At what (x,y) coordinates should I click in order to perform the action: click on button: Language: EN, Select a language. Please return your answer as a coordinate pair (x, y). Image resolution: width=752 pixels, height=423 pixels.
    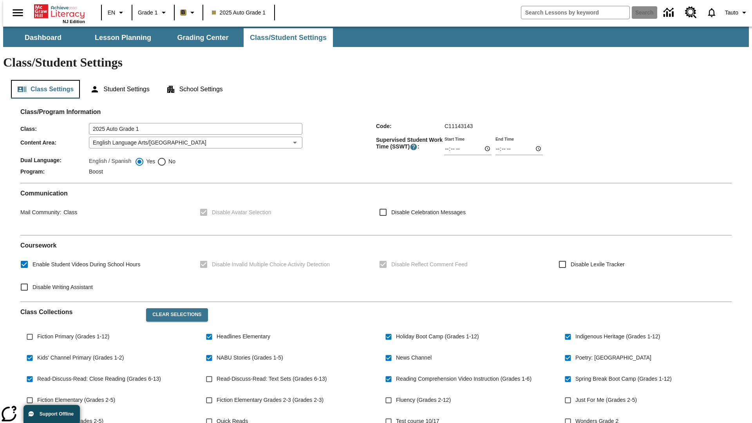
    Looking at the image, I should click on (117, 13).